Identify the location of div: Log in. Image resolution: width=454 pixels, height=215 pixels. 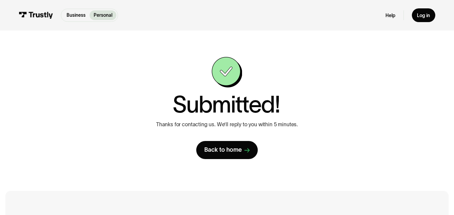
(423, 15).